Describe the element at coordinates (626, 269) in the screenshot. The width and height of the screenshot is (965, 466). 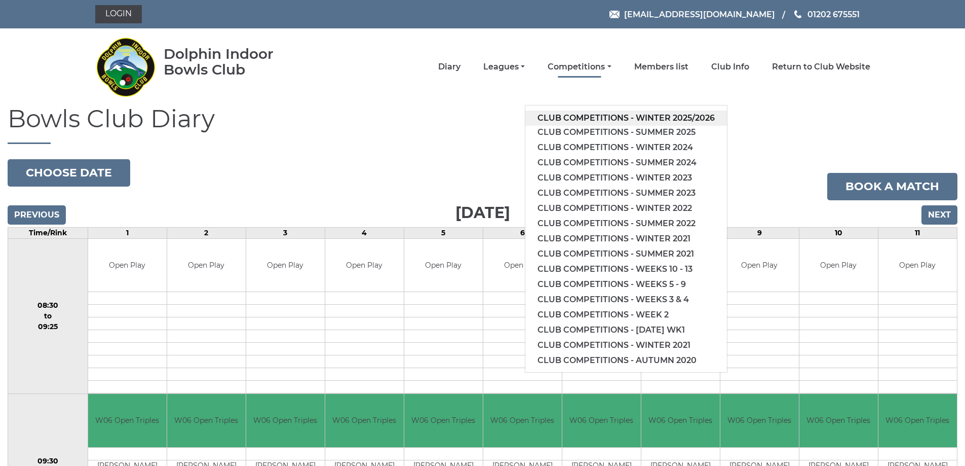
I see `a: Club competitions - Weeks 10 - 13` at that location.